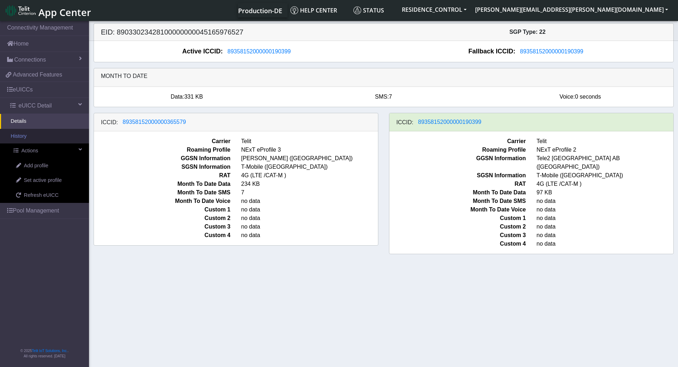 Image resolution: width=678 pixels, height=367 pixels. Describe the element at coordinates (47, 166) in the screenshot. I see `a: Add profile` at that location.